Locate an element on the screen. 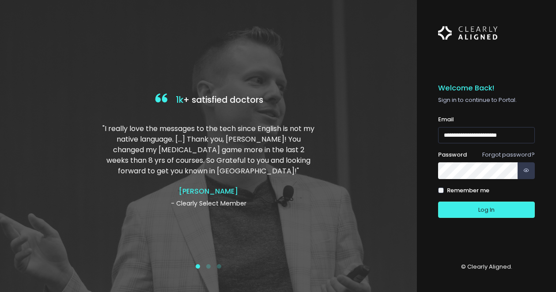 The image size is (556, 292). label: Email is located at coordinates (446, 120).